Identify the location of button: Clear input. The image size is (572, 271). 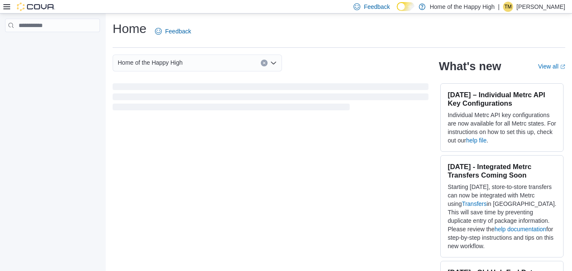
(264, 63).